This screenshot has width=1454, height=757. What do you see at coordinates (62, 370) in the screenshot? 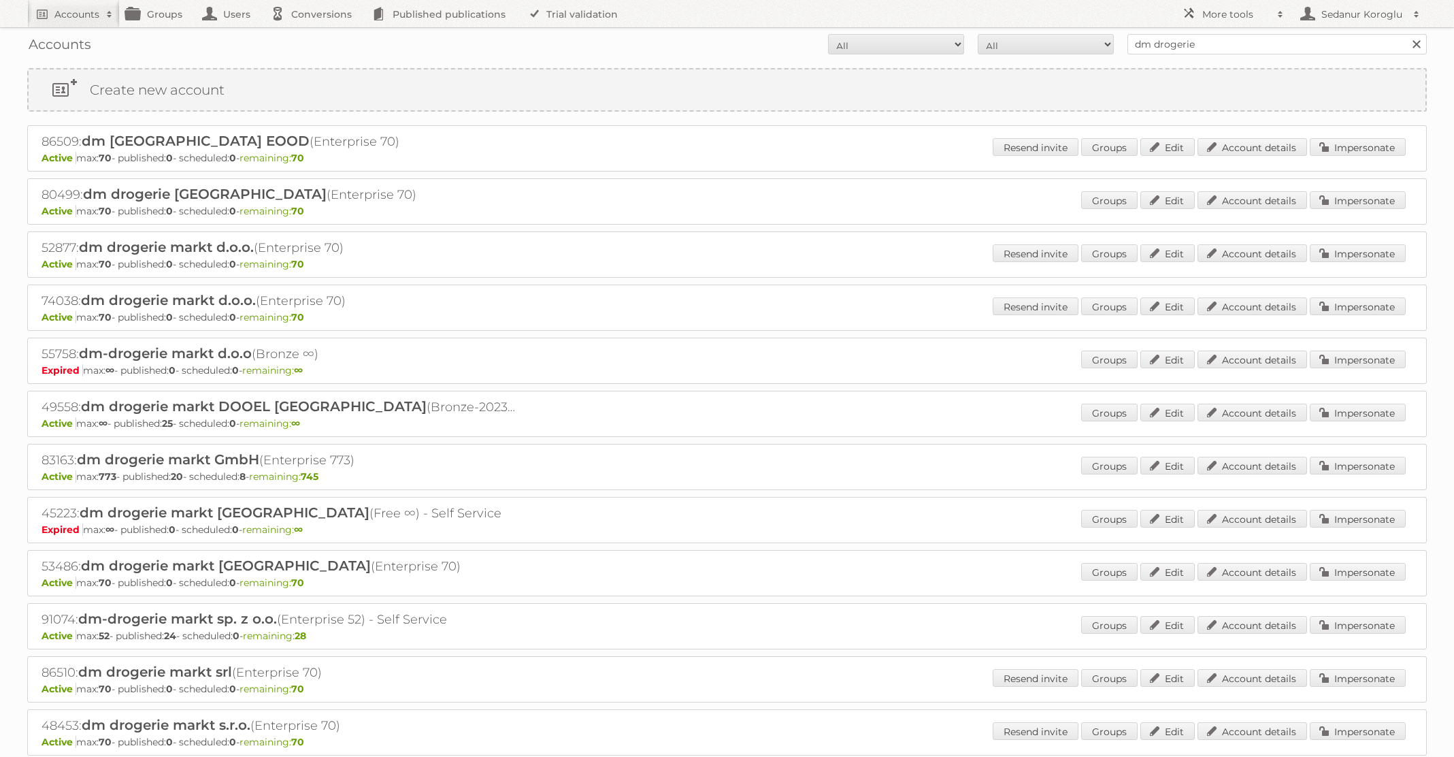
I see `span: Expired` at bounding box center [62, 370].